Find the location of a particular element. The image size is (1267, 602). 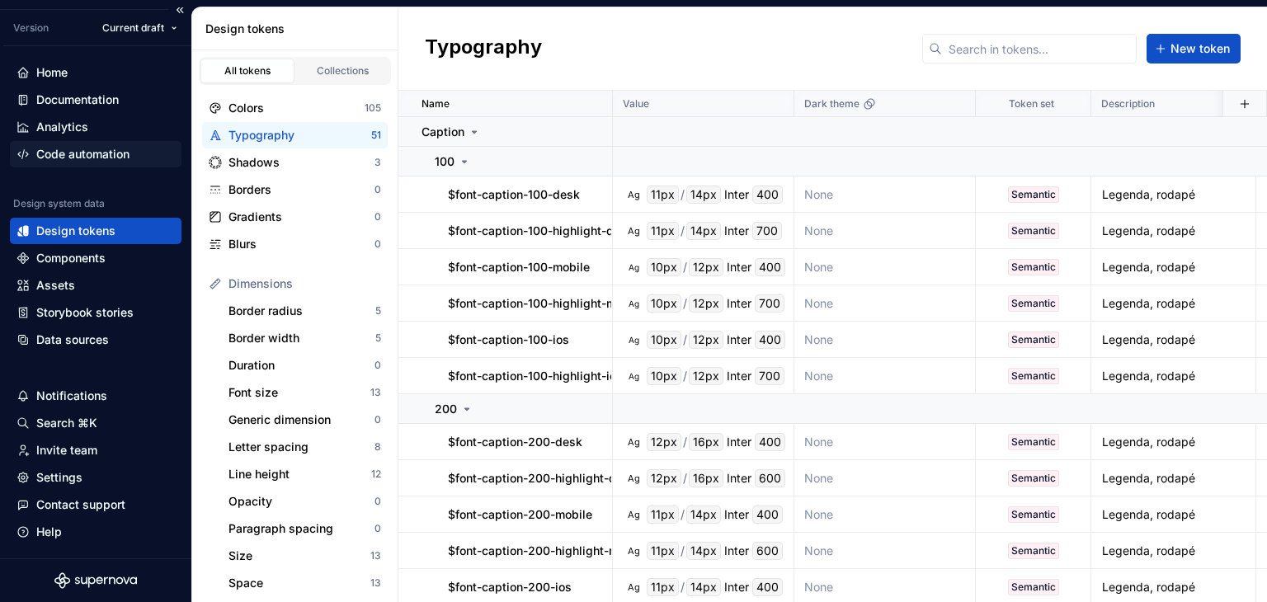

p: Token set is located at coordinates (1031, 104).